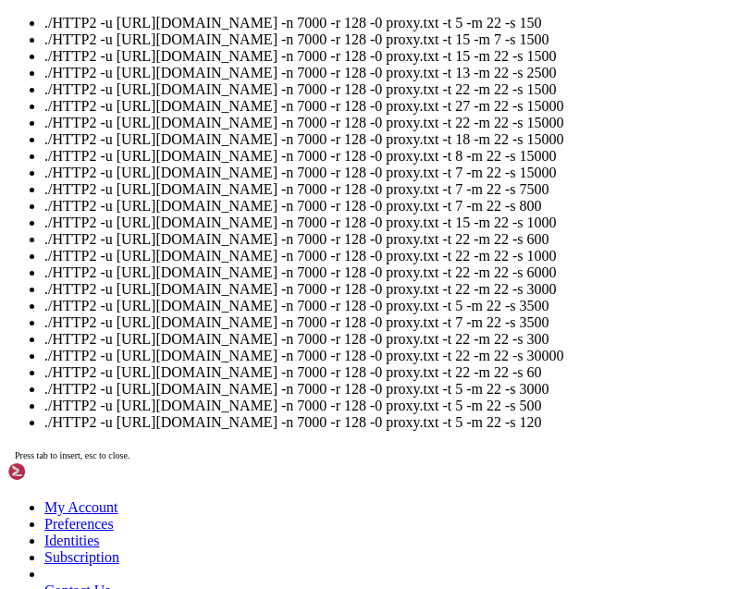 Image resolution: width=752 pixels, height=589 pixels. What do you see at coordinates (373, 251) in the screenshot?
I see `x-row: root@vm356638:~# ulimit -n 100000` at bounding box center [373, 251].